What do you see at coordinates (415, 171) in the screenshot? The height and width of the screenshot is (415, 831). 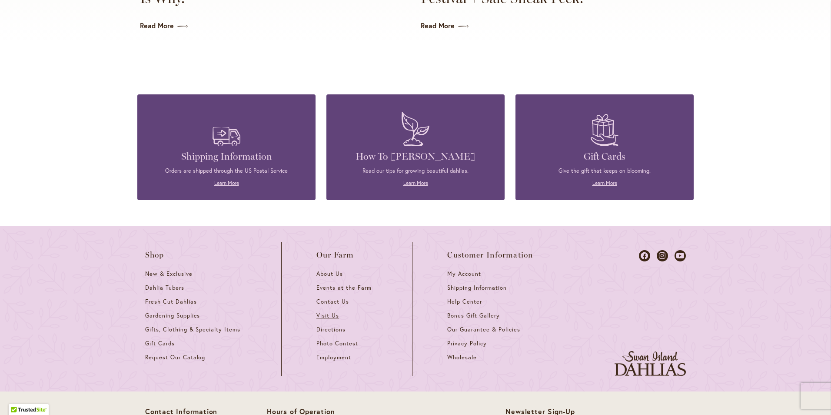 I see `p: Read our tips for growing beautiful dahlias.` at bounding box center [415, 171].